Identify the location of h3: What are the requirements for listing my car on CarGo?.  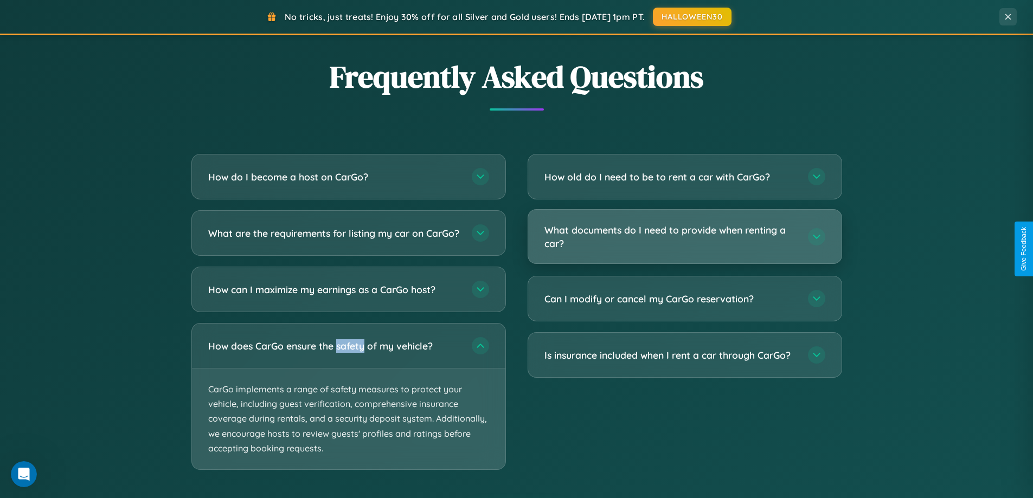
(335, 233).